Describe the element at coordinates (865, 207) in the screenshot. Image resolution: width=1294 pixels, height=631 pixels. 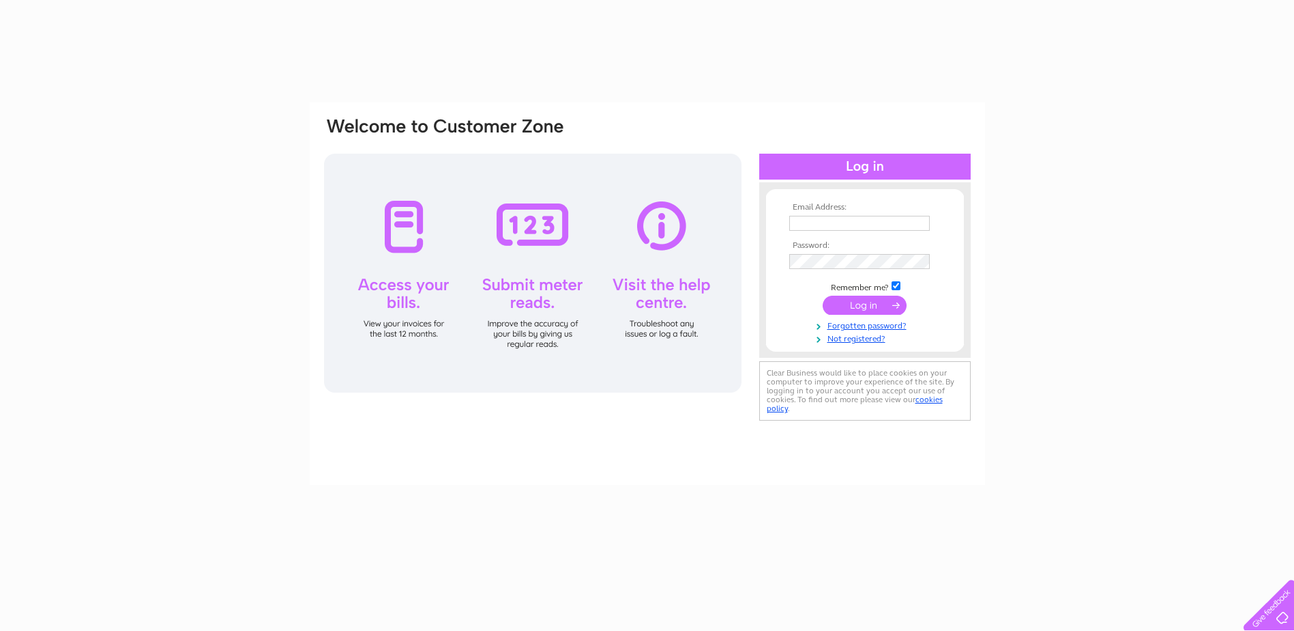
I see `th: Email Address:` at that location.